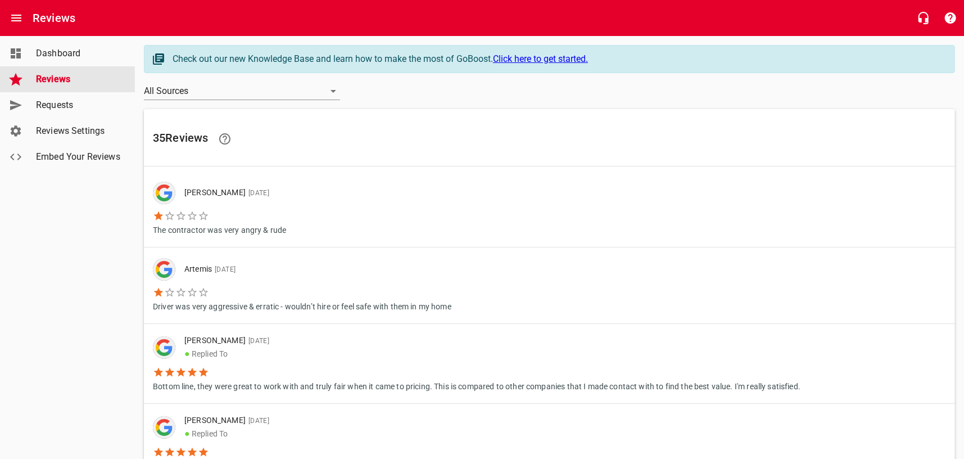  What do you see at coordinates (951, 18) in the screenshot?
I see `button: Support Portal` at bounding box center [951, 18].